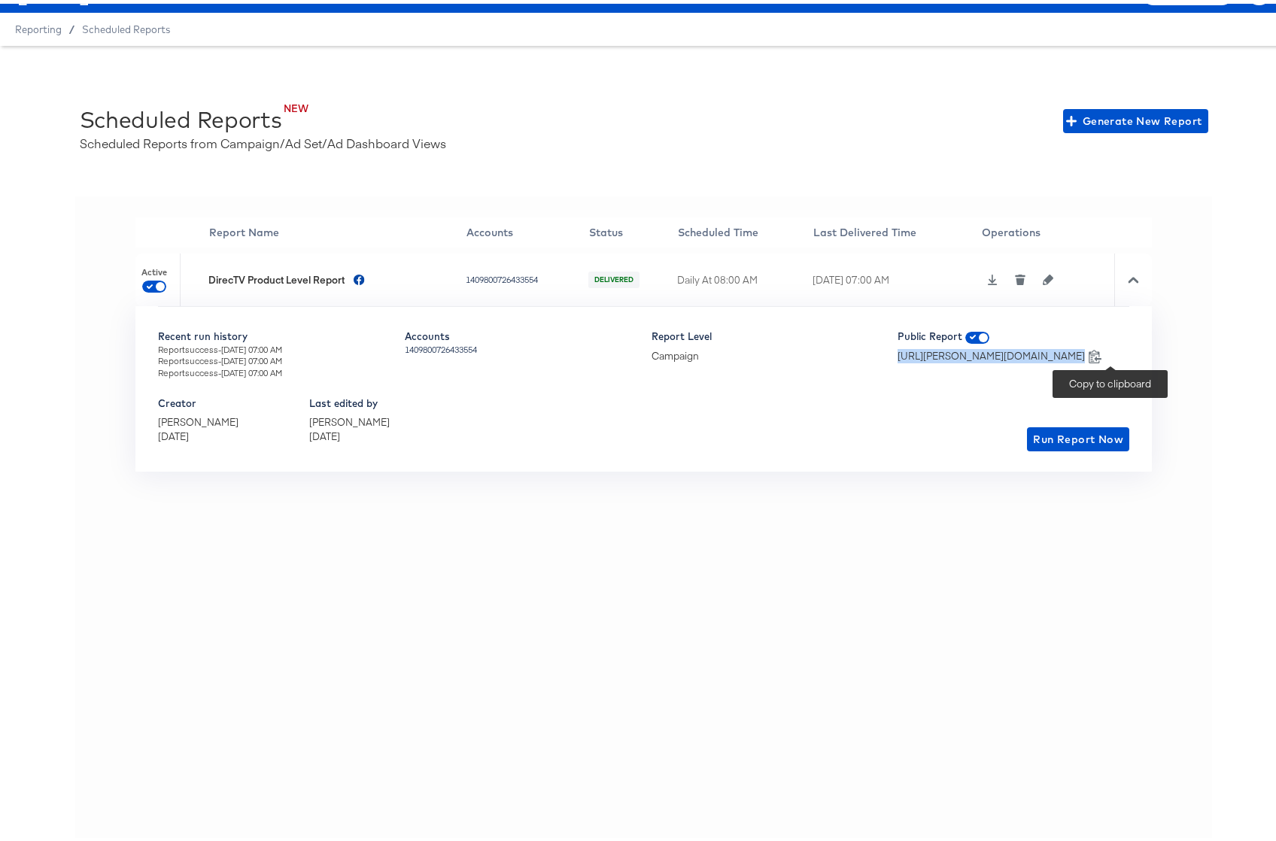 The image size is (1276, 841). Describe the element at coordinates (181, 116) in the screenshot. I see `div: Scheduled Reports` at that location.